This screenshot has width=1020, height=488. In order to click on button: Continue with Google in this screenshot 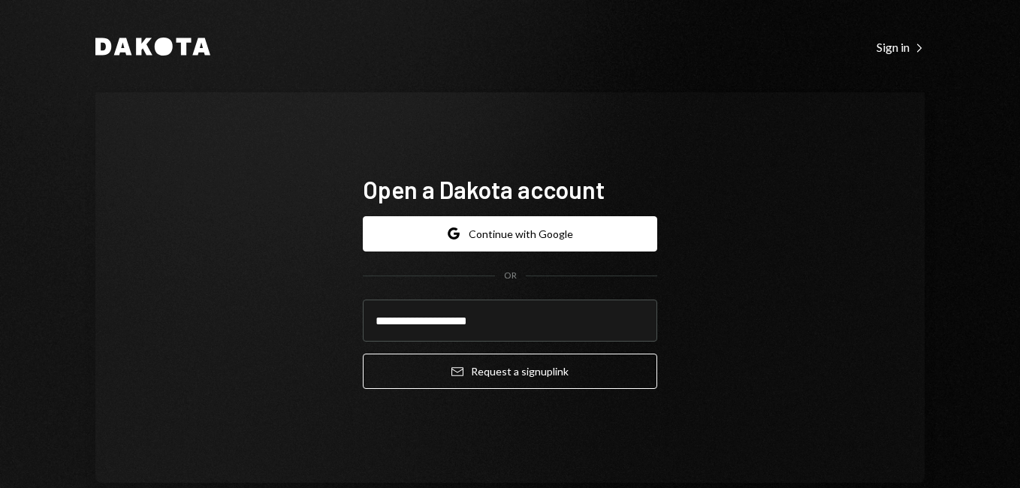, I will do `click(510, 234)`.